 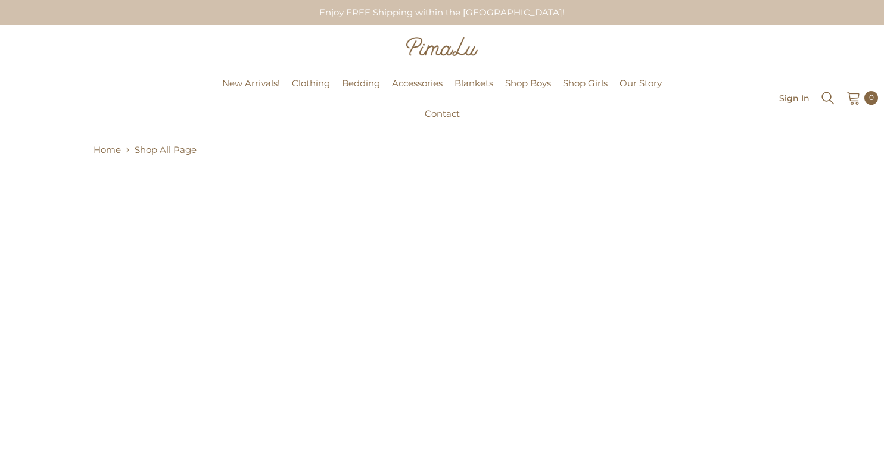 I want to click on span: Our Story, so click(x=641, y=83).